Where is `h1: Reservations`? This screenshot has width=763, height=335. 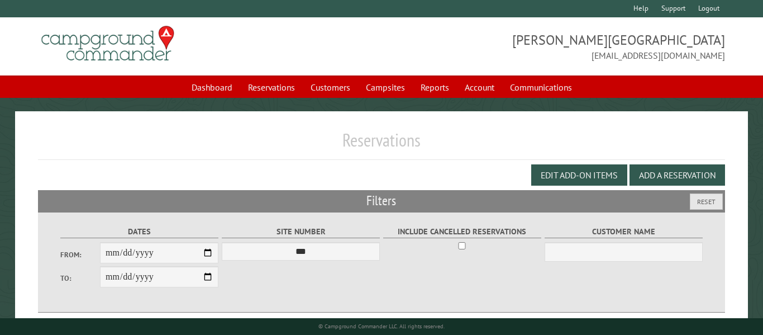
h1: Reservations is located at coordinates (381, 144).